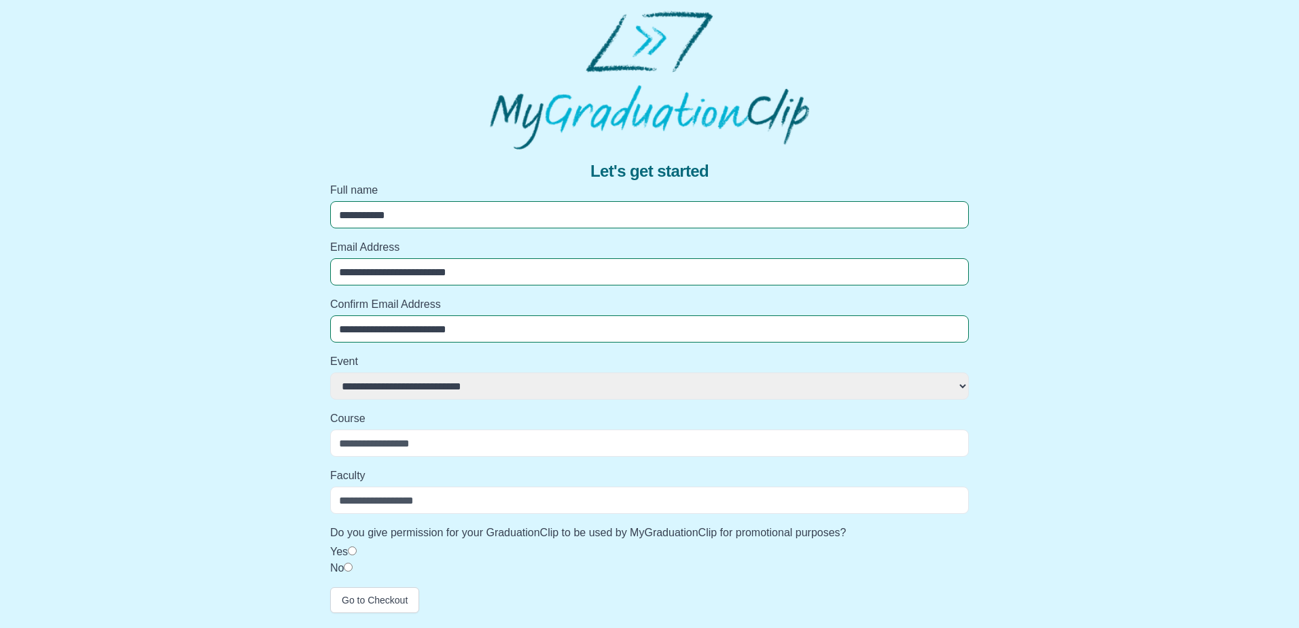 The width and height of the screenshot is (1299, 628). Describe the element at coordinates (650, 304) in the screenshot. I see `label: Confirm Email Address` at that location.